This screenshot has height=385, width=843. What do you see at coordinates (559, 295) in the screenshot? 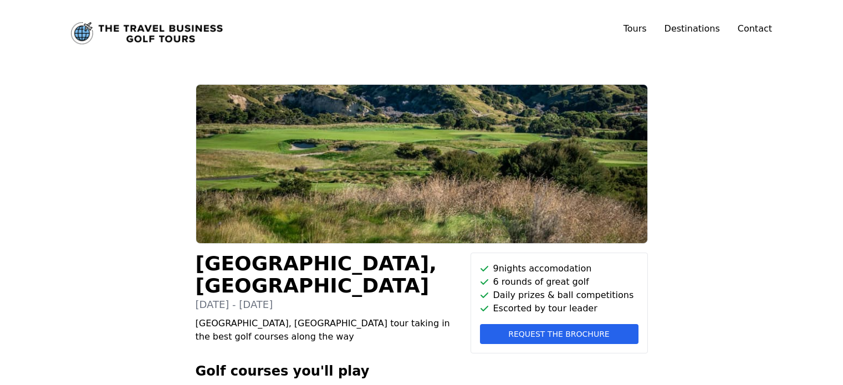
I see `li: Daily prizes & ball competitions` at bounding box center [559, 295].